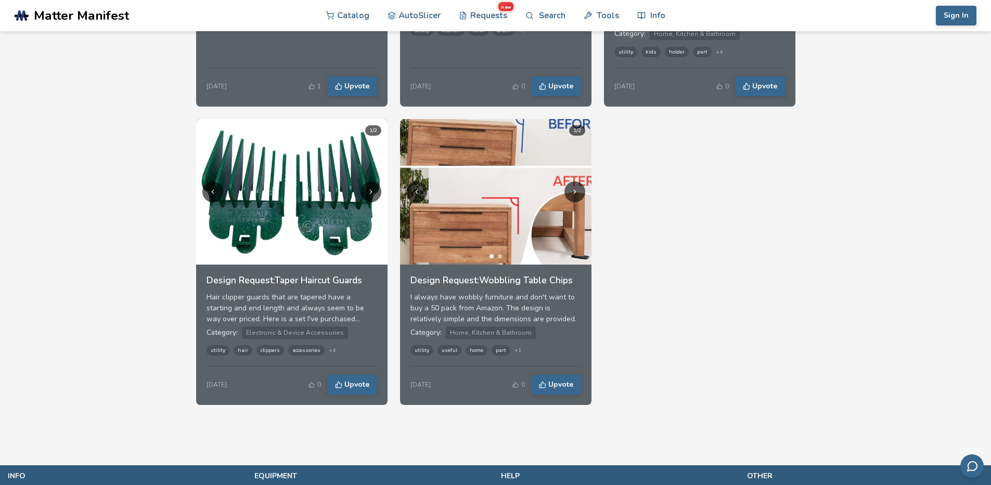  I want to click on span: 1, so click(319, 86).